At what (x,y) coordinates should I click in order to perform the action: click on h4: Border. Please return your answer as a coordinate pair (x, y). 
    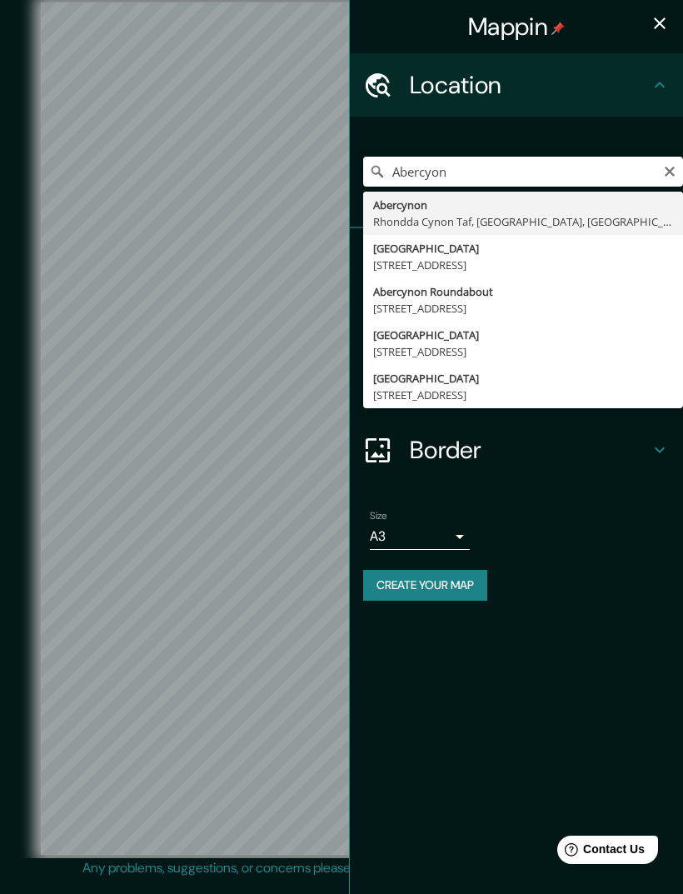
    Looking at the image, I should click on (530, 450).